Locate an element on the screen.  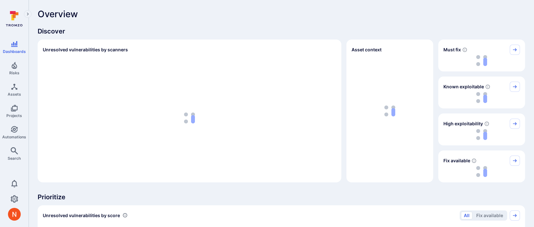
div: Known exploitable is located at coordinates (482, 93).